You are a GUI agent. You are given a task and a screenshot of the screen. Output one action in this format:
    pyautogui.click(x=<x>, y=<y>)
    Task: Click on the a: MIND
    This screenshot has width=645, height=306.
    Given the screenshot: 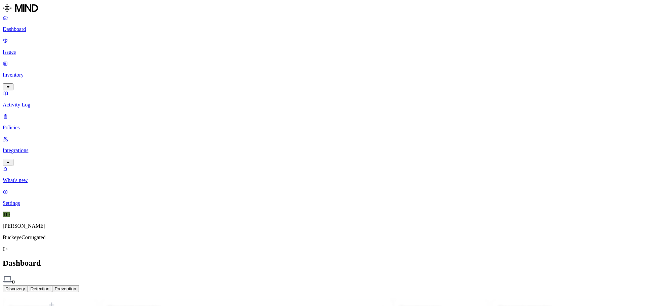 What is the action you would take?
    pyautogui.click(x=323, y=9)
    